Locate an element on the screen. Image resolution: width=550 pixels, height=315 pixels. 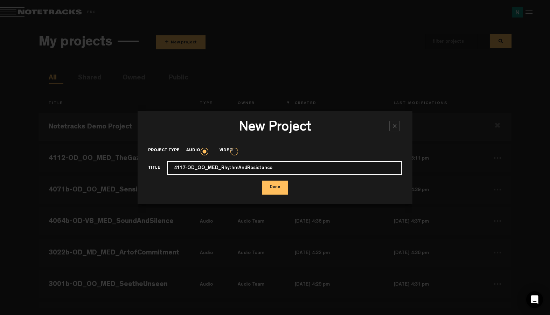
label: Video is located at coordinates (229, 151).